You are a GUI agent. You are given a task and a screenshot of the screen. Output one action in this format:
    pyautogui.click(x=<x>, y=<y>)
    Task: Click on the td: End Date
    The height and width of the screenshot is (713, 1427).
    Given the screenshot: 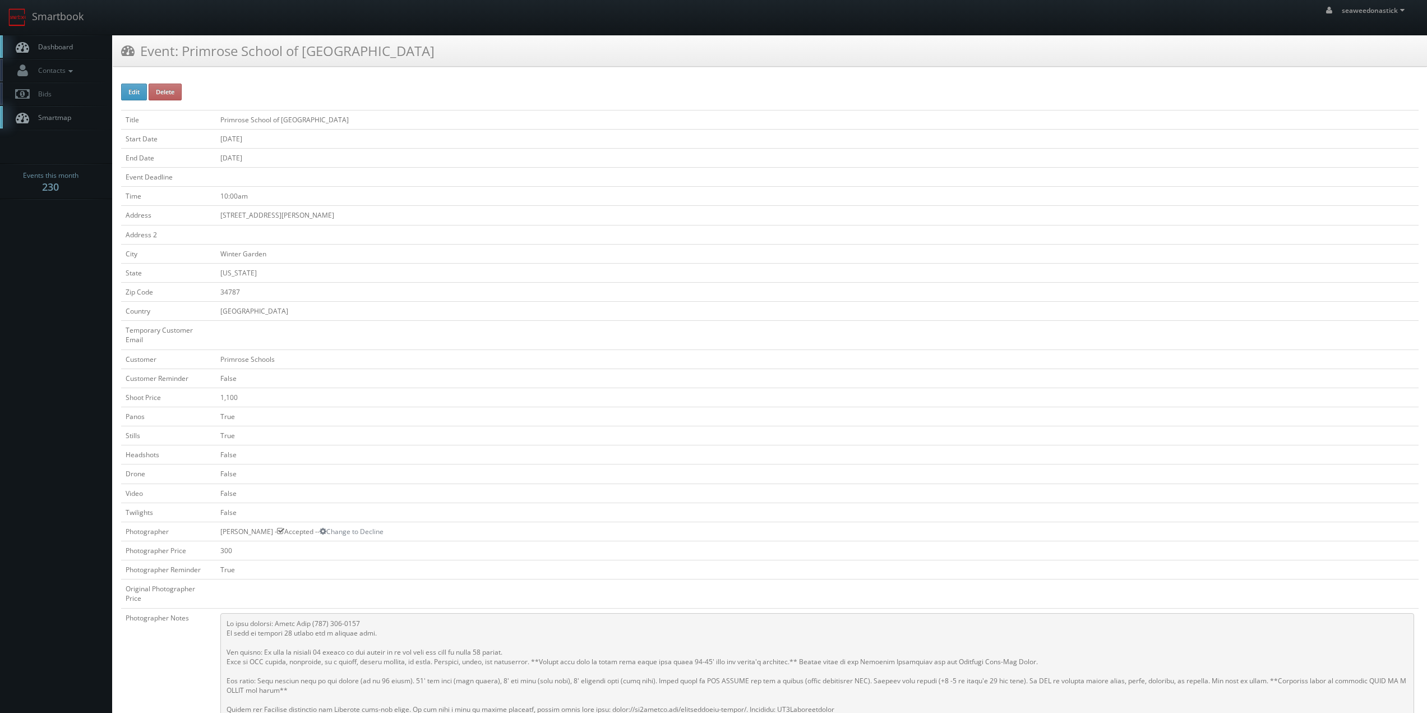 What is the action you would take?
    pyautogui.click(x=168, y=158)
    